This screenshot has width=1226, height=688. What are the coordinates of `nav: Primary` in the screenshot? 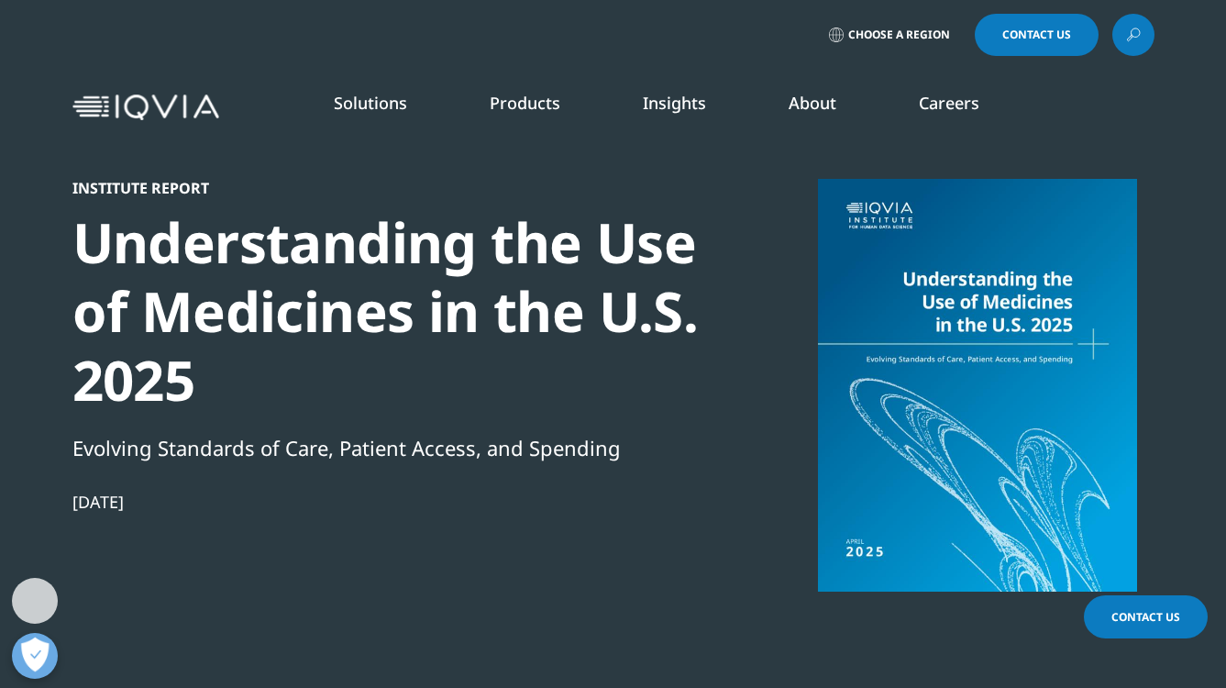 It's located at (690, 107).